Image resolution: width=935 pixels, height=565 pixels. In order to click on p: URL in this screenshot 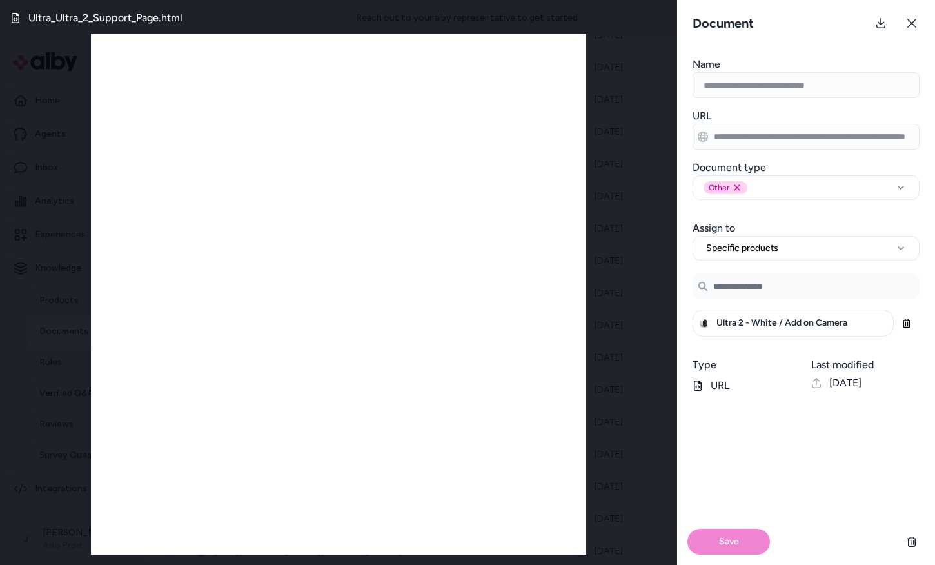, I will do `click(747, 386)`.